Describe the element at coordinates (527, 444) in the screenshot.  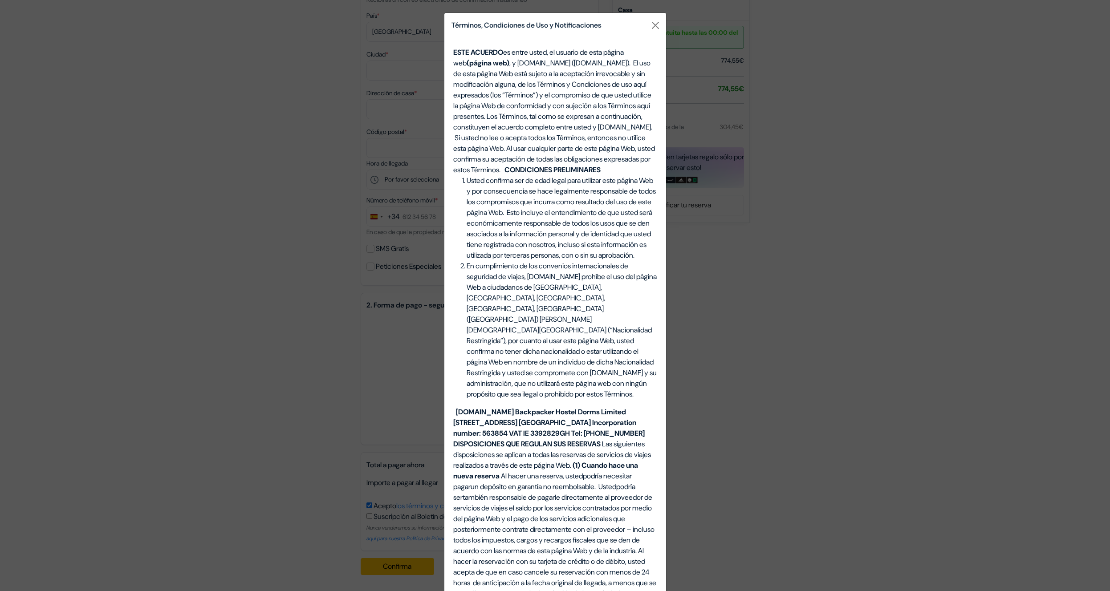
I see `b: DISPOSICIONES QUE REGULAN SUS RESERVAS` at that location.